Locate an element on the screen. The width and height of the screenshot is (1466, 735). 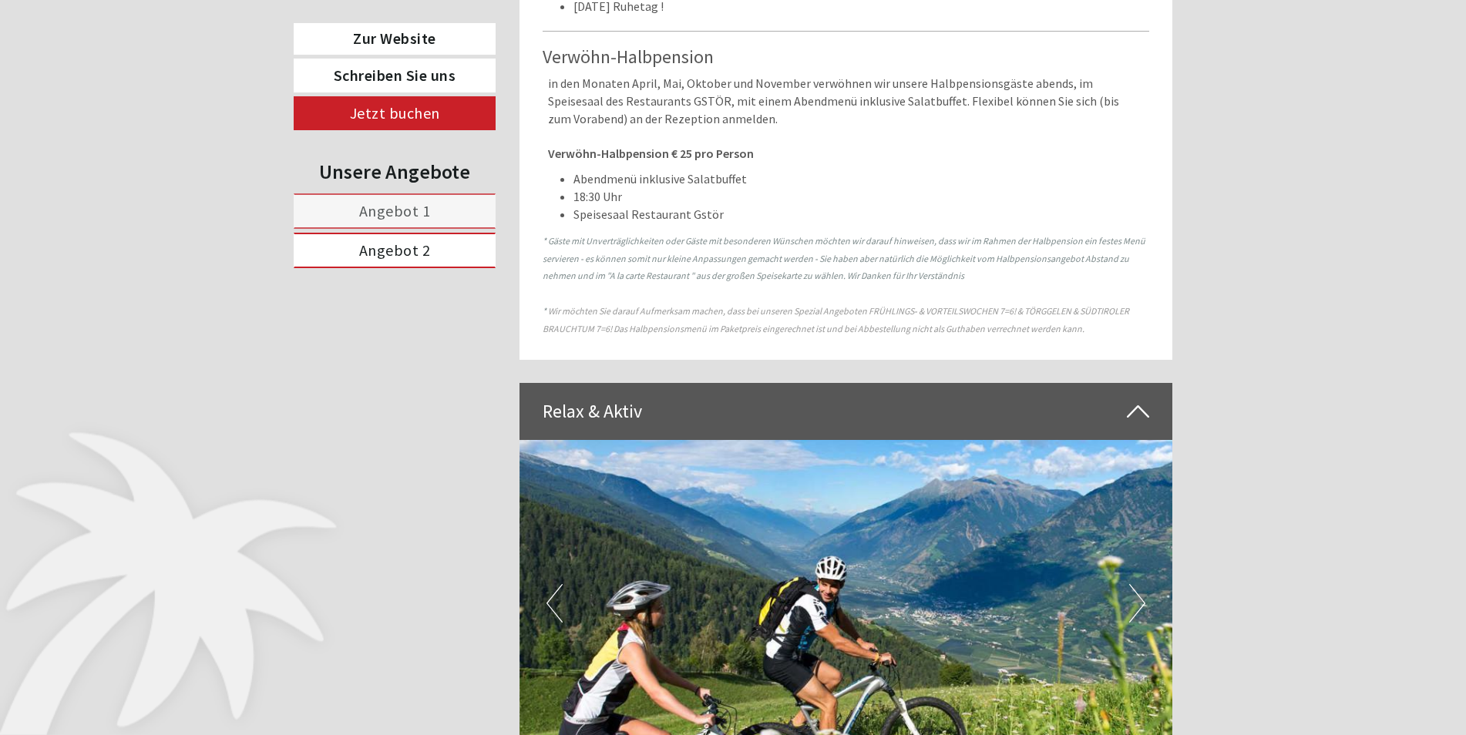
small: 15:19 is located at coordinates (130, 80).